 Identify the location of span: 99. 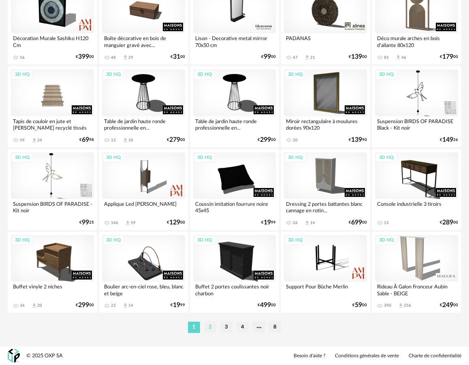
(85, 222).